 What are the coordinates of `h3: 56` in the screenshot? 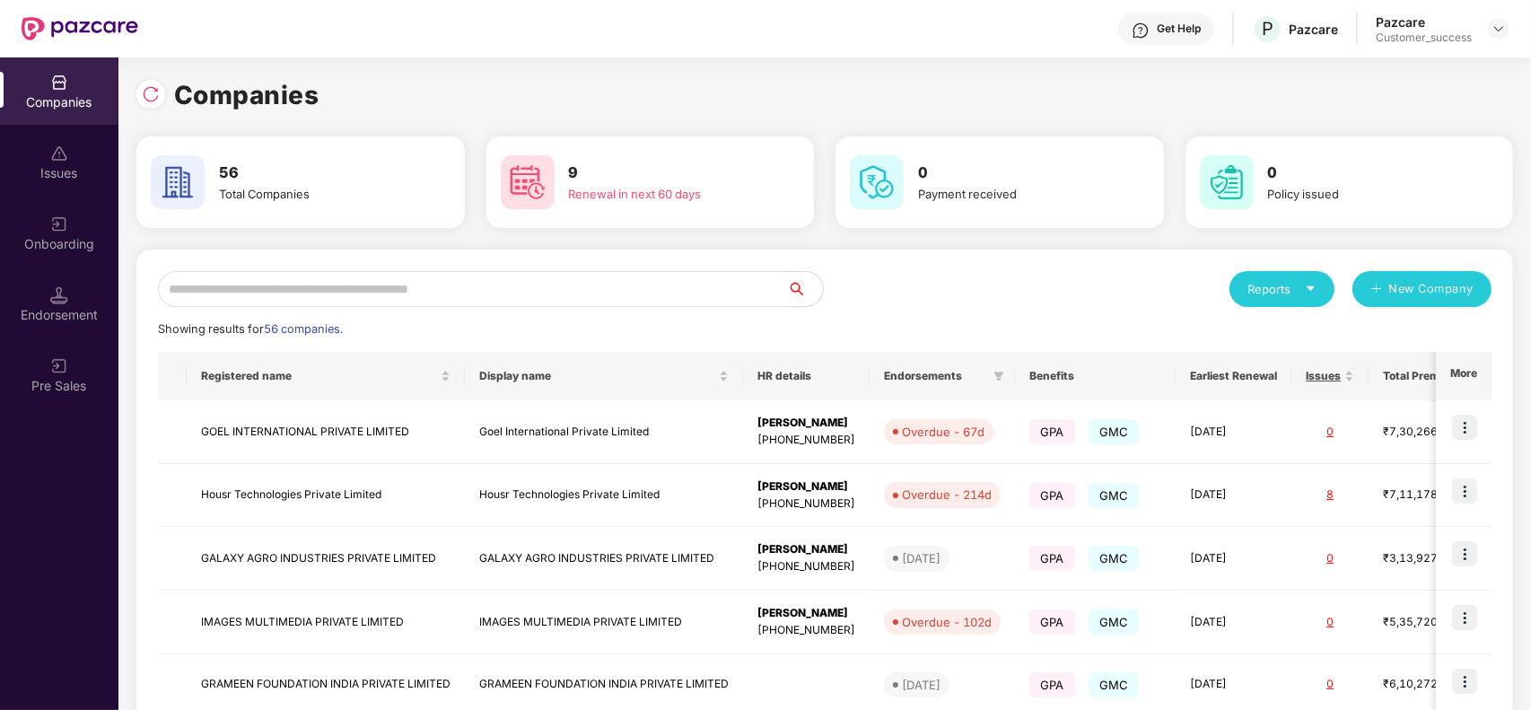 It's located at (316, 173).